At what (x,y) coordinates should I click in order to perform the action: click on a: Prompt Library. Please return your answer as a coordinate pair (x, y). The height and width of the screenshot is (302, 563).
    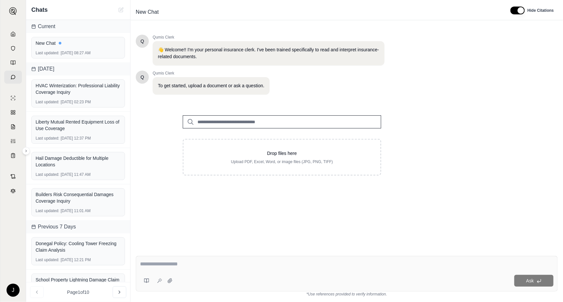
    Looking at the image, I should click on (13, 63).